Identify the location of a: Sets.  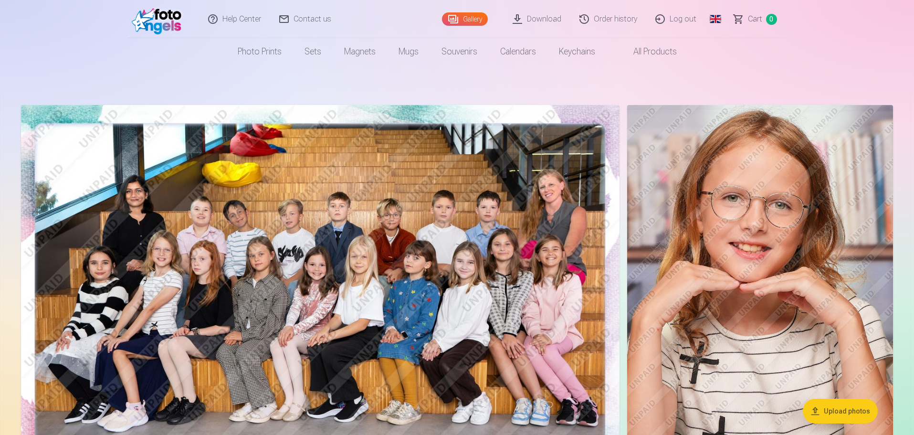
(313, 52).